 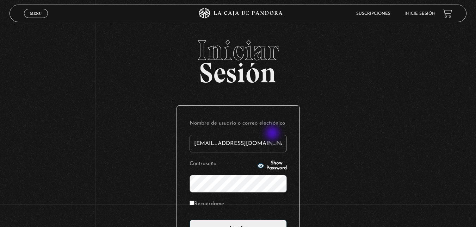 What do you see at coordinates (272, 166) in the screenshot?
I see `button: Show Password` at bounding box center [272, 166].